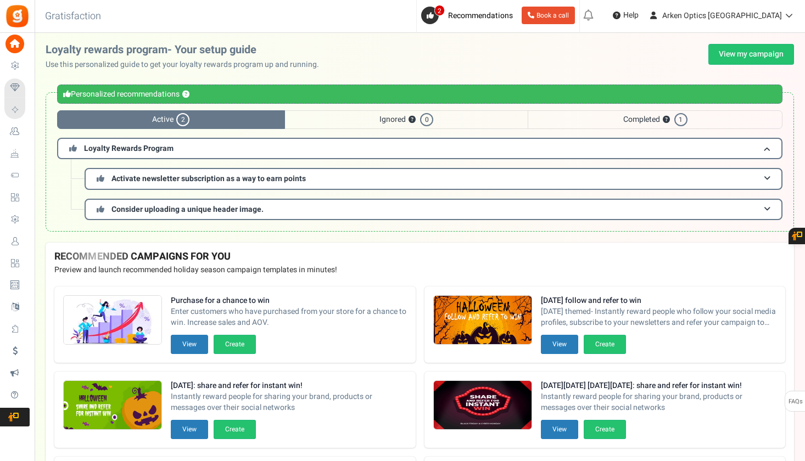 The width and height of the screenshot is (805, 461). Describe the element at coordinates (129, 148) in the screenshot. I see `span: Loyalty Rewards Program` at that location.